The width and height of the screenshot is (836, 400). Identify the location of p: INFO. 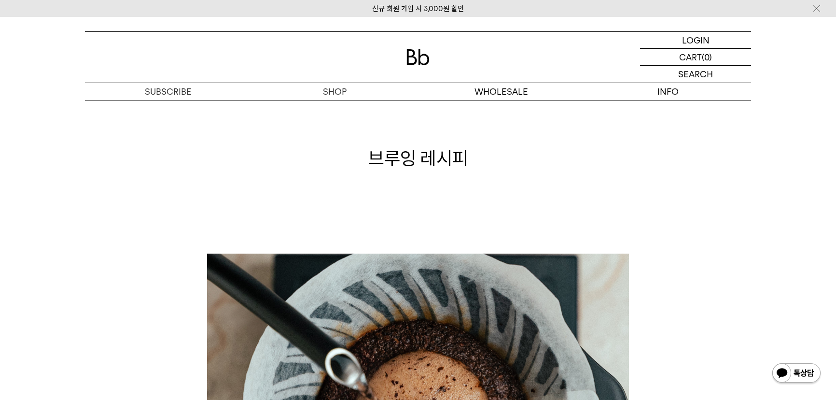
(667, 91).